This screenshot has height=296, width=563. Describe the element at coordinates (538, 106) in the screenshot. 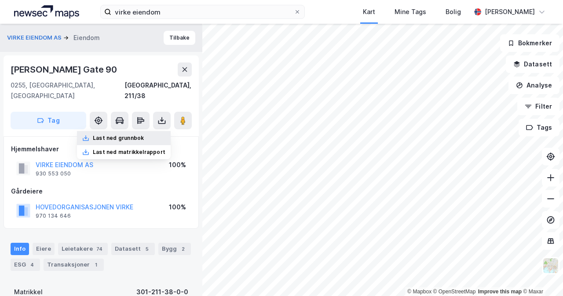

I see `button: Filter` at that location.